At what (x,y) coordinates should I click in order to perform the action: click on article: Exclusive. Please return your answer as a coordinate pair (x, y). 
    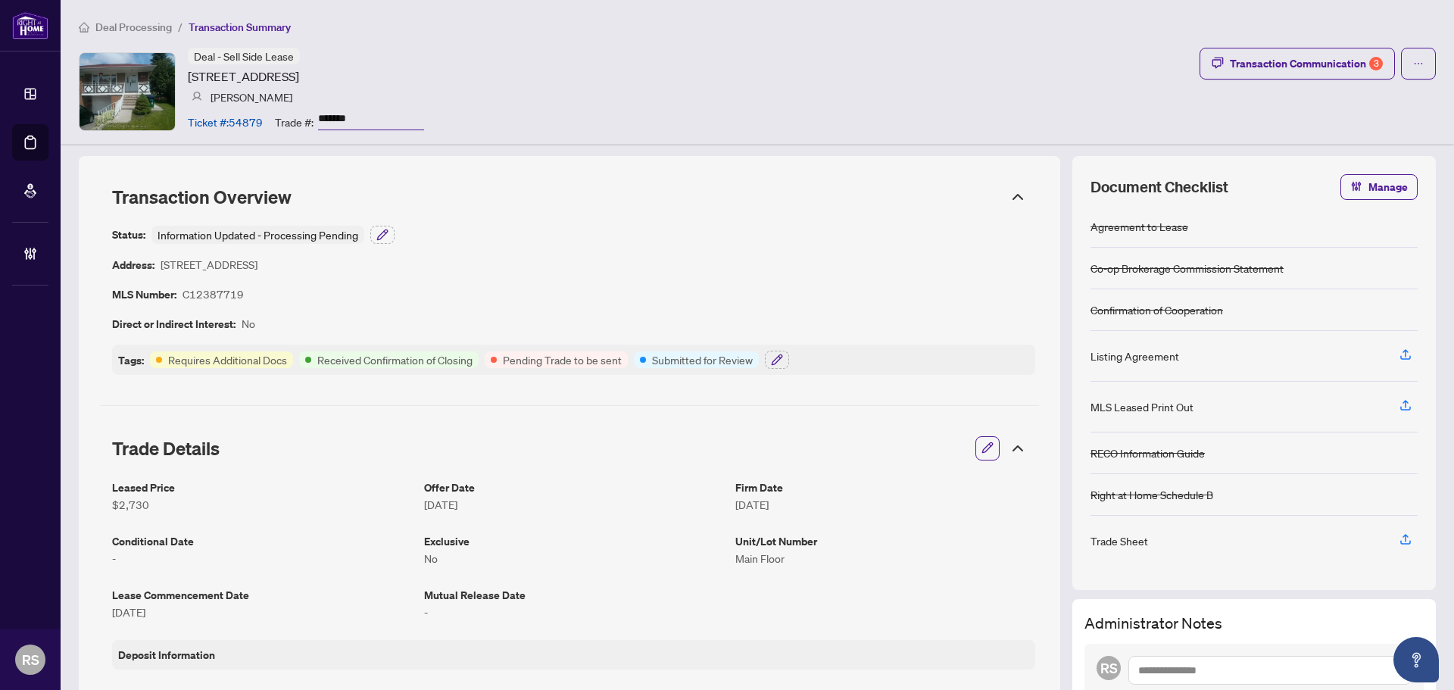
    Looking at the image, I should click on (574, 541).